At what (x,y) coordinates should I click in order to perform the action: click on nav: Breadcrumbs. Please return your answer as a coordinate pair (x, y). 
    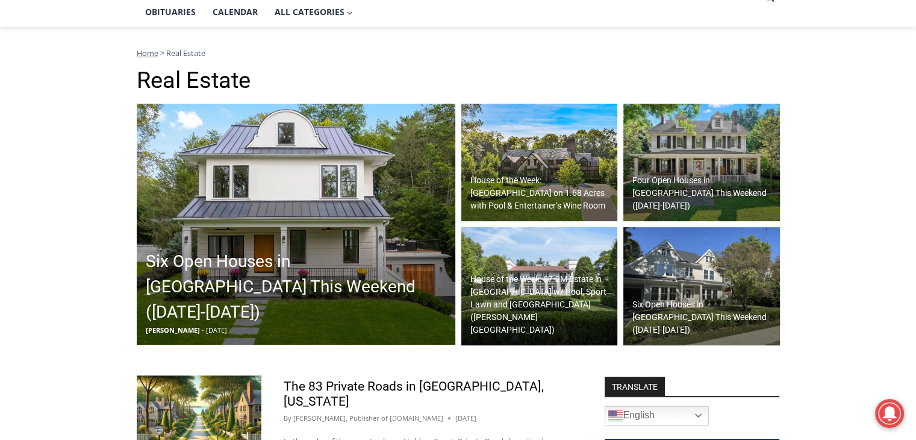
    Looking at the image, I should click on (458, 53).